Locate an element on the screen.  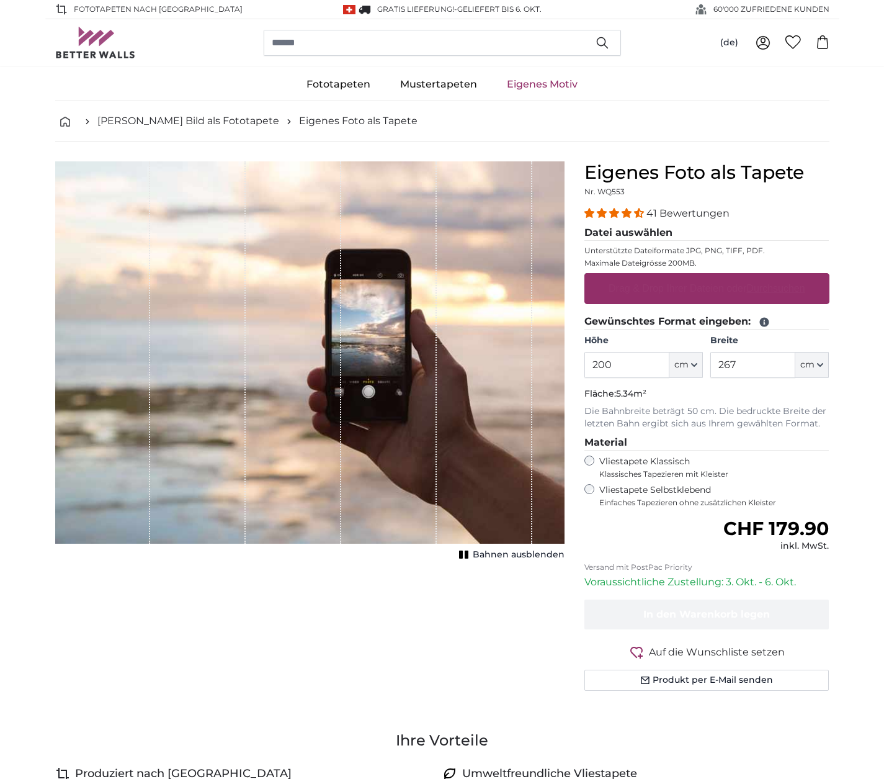
span: Geliefert bis 6. Okt. is located at coordinates (500, 9).